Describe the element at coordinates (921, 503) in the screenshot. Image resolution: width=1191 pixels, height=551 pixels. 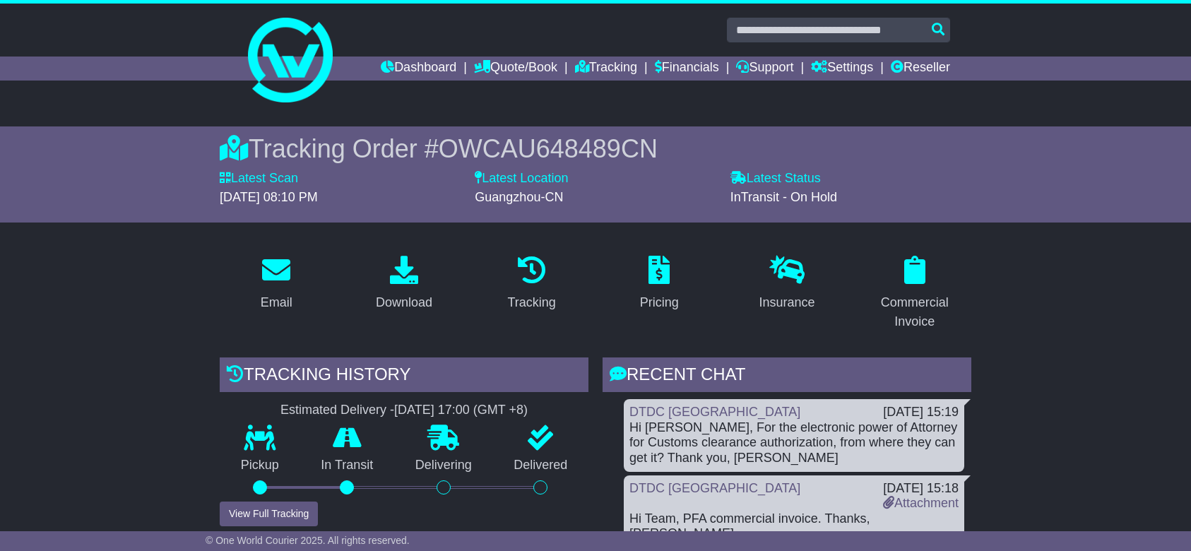
I see `a: Attachment` at that location.